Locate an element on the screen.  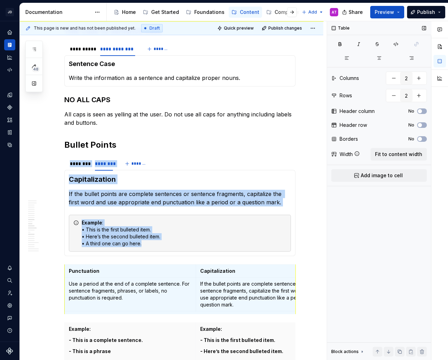
p: Use a period at the end of a complete sentence. For sentence fragments, phrases, or labels, no pu... is located at coordinates (130, 291).